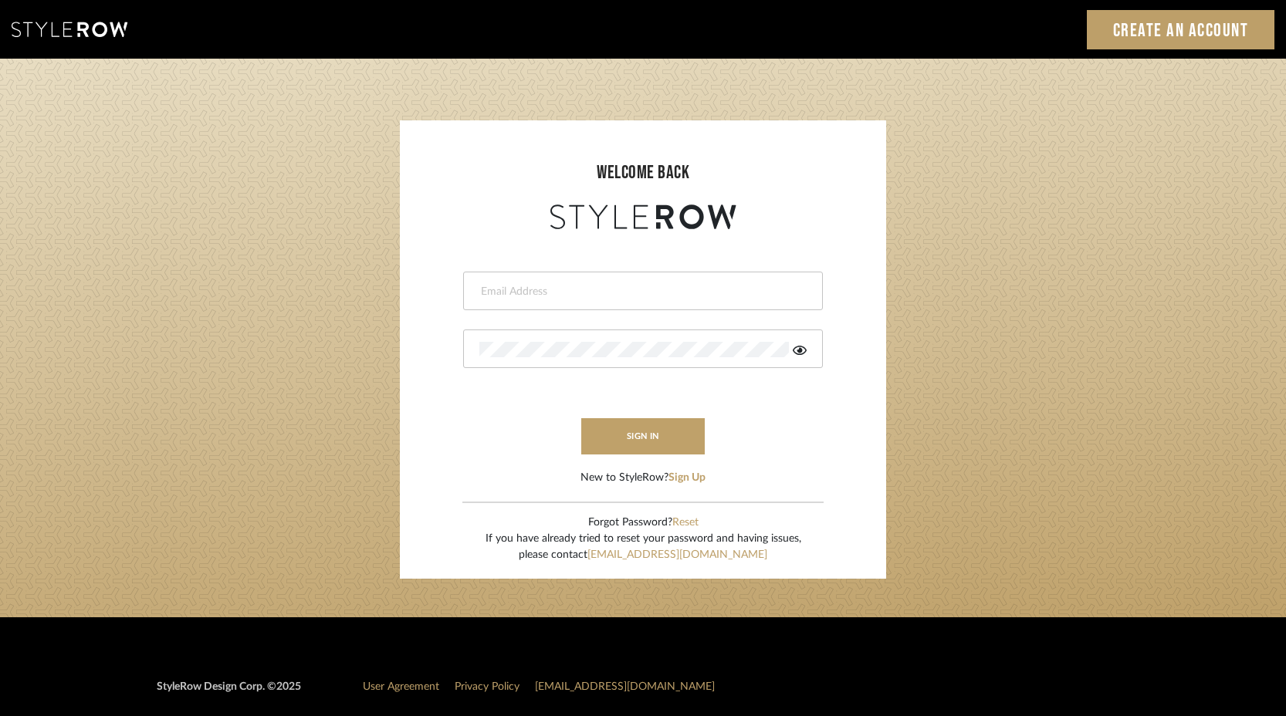  Describe the element at coordinates (687, 478) in the screenshot. I see `button: Sign Up` at that location.